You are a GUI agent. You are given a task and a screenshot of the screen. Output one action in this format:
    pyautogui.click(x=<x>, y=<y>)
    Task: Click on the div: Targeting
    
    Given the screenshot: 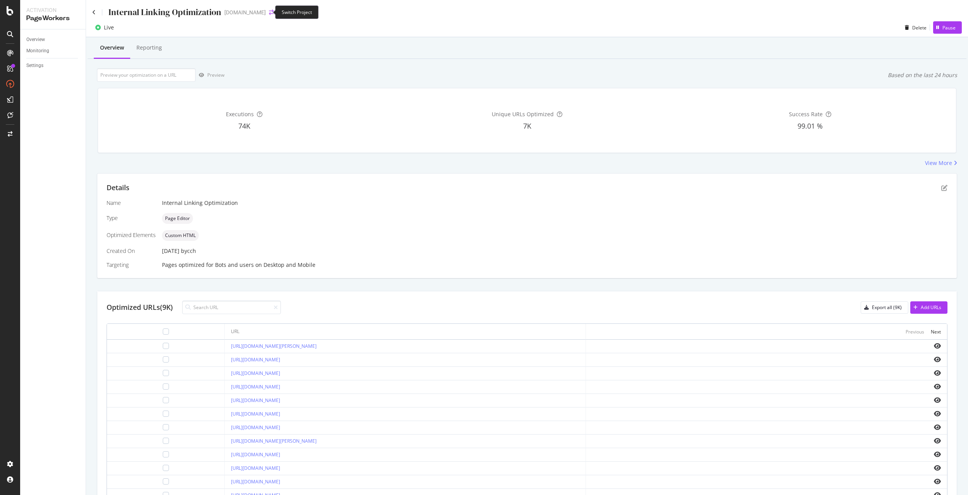 What is the action you would take?
    pyautogui.click(x=131, y=265)
    